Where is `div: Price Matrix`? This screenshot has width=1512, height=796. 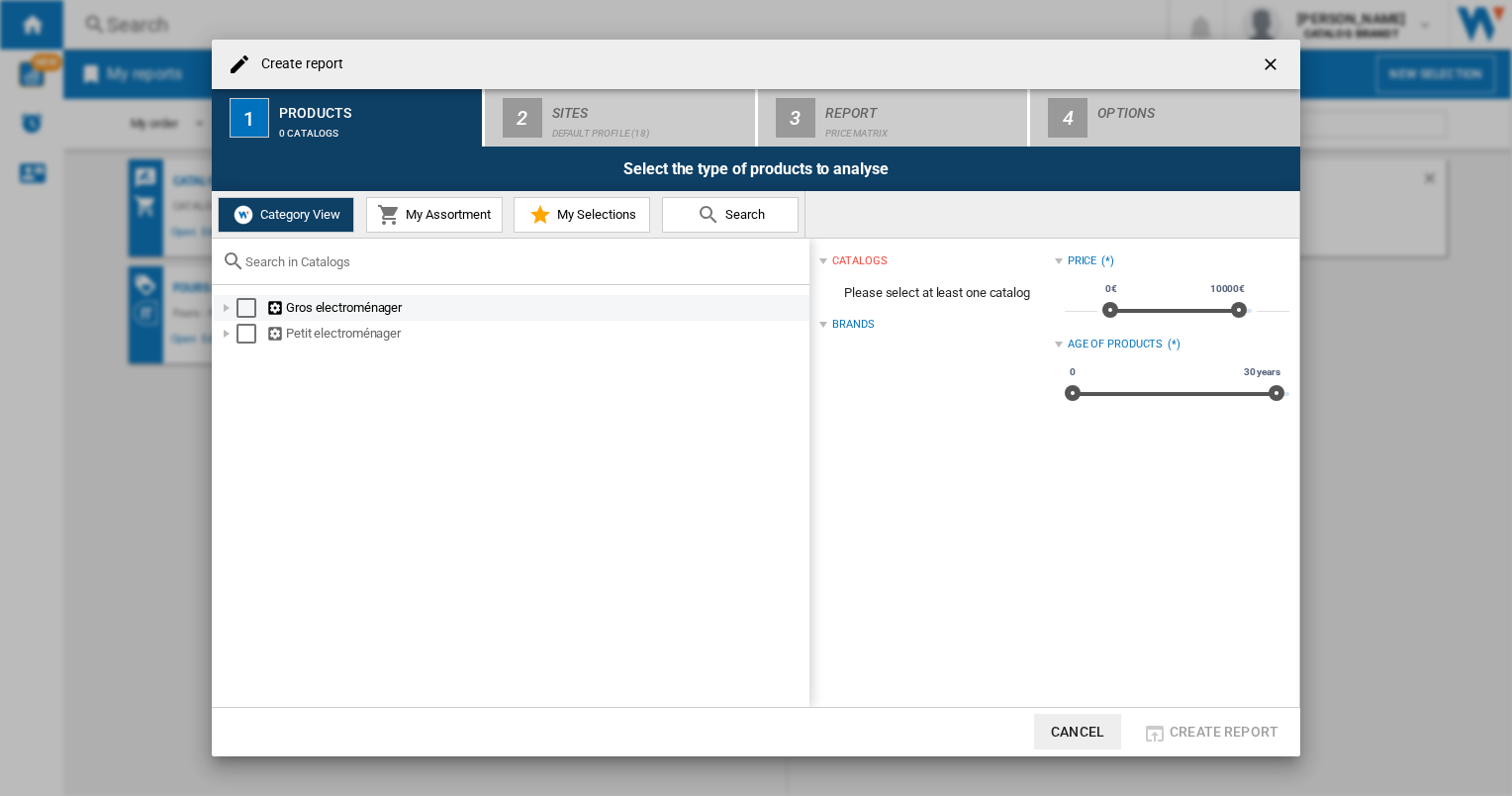
div: Price Matrix is located at coordinates (923, 128).